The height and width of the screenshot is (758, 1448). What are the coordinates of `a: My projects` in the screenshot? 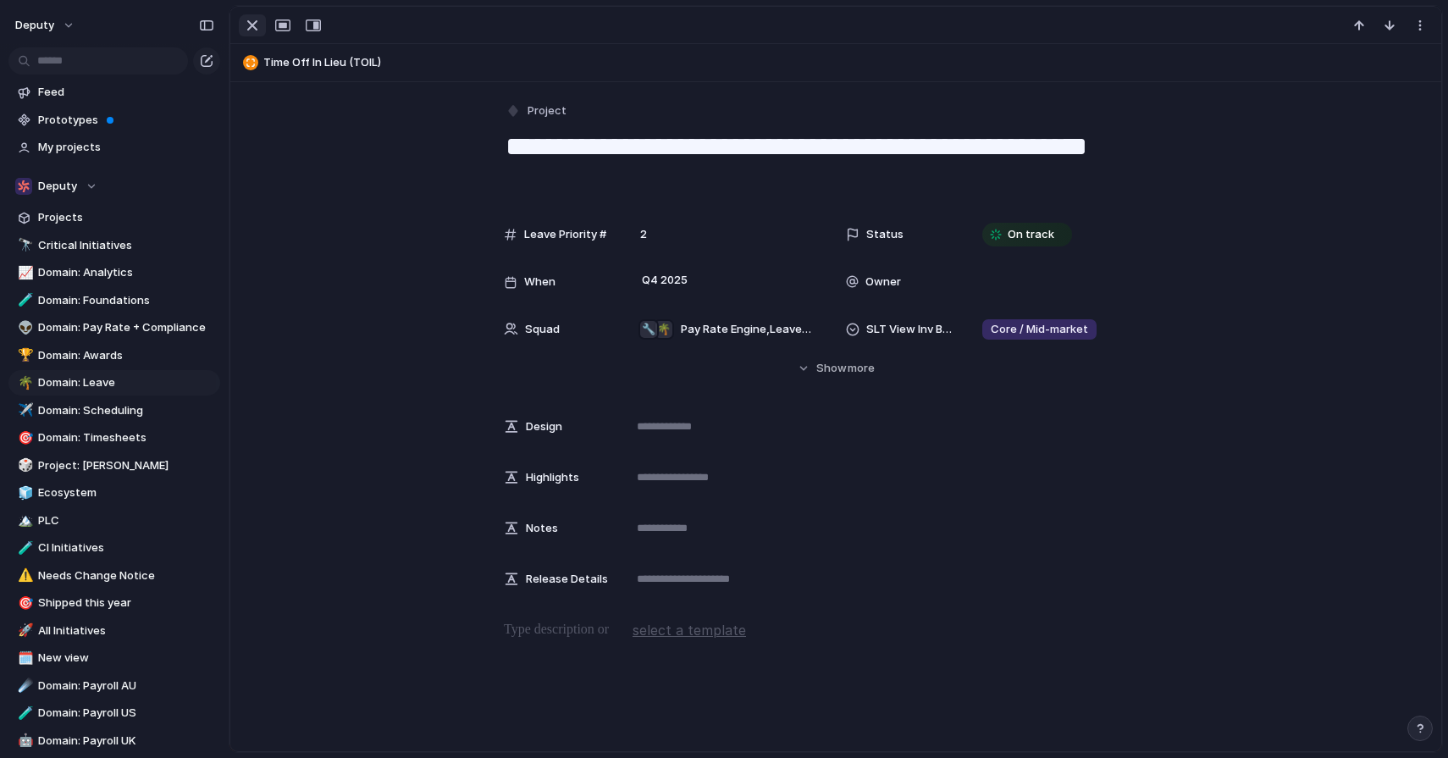 It's located at (114, 147).